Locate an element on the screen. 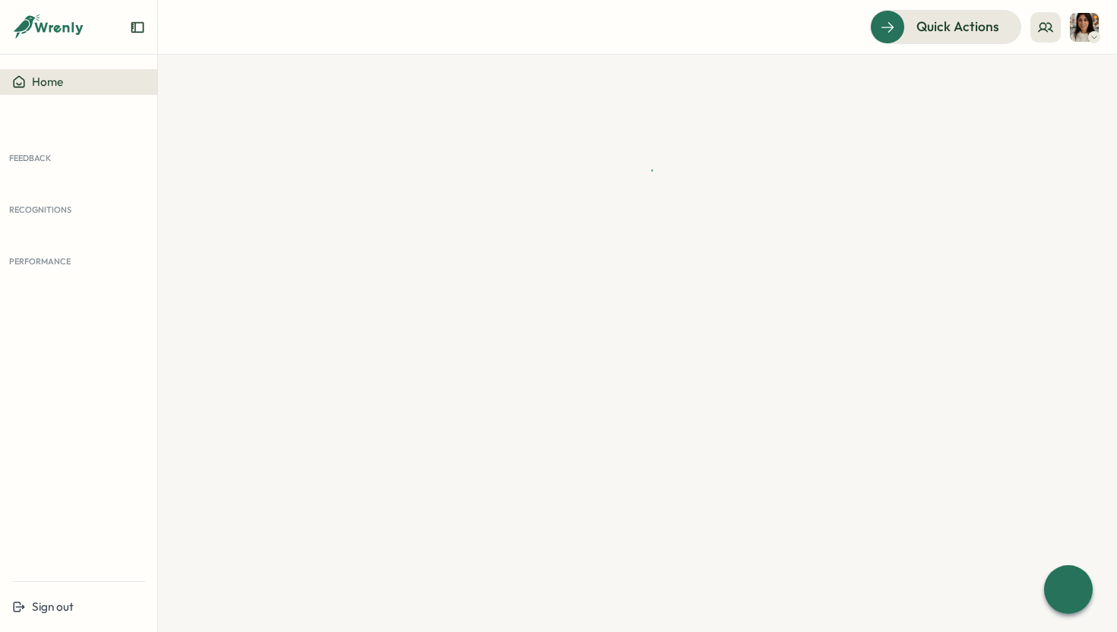 The height and width of the screenshot is (632, 1117). span: Home is located at coordinates (47, 81).